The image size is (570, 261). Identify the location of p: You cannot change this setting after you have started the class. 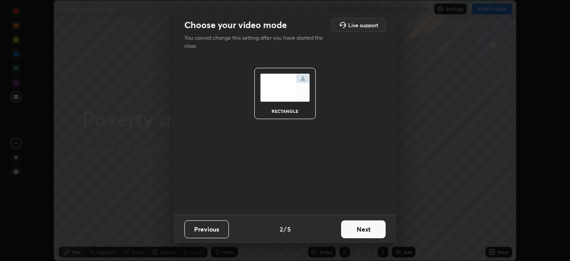
(257, 42).